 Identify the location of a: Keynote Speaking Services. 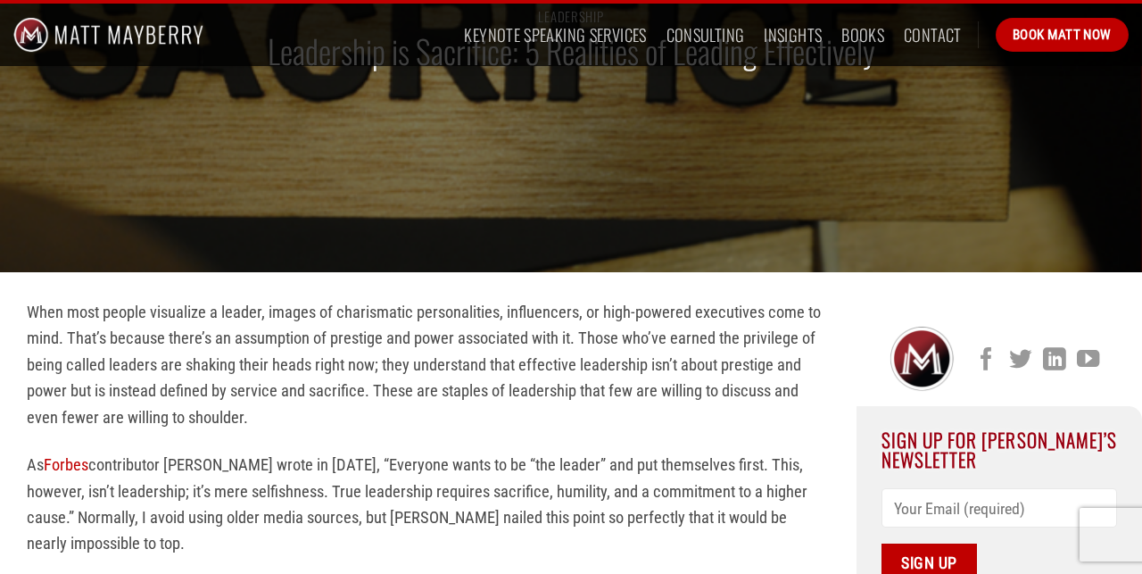
(555, 35).